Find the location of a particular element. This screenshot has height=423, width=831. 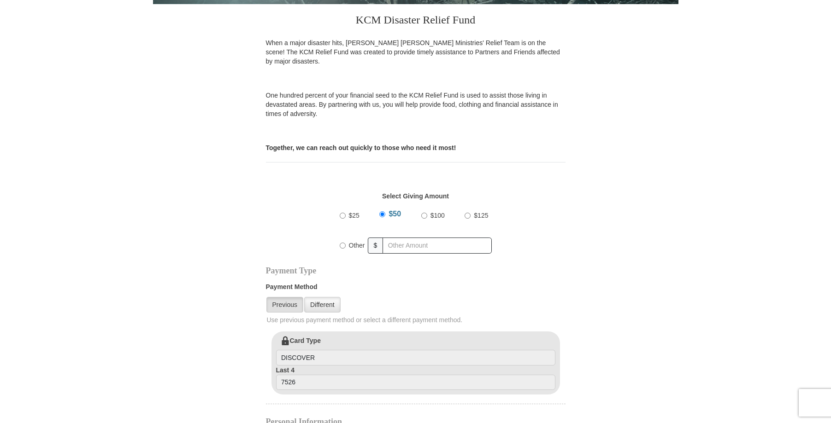

input: Card Type is located at coordinates (416, 358).